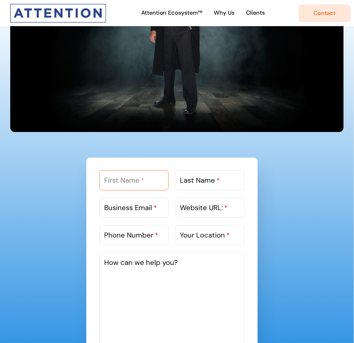  Describe the element at coordinates (255, 13) in the screenshot. I see `a: Clients` at that location.